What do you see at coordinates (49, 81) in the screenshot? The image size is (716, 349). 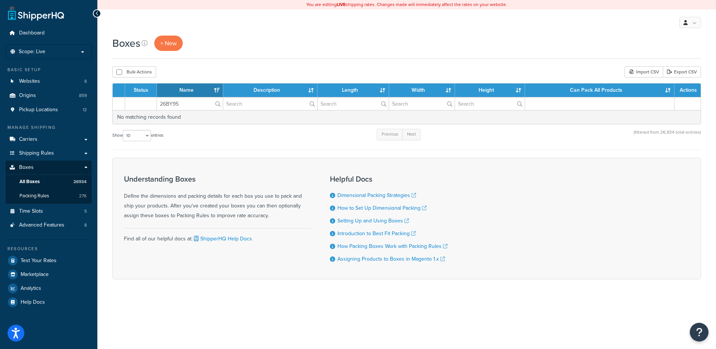 I see `li: Websites` at bounding box center [49, 81].